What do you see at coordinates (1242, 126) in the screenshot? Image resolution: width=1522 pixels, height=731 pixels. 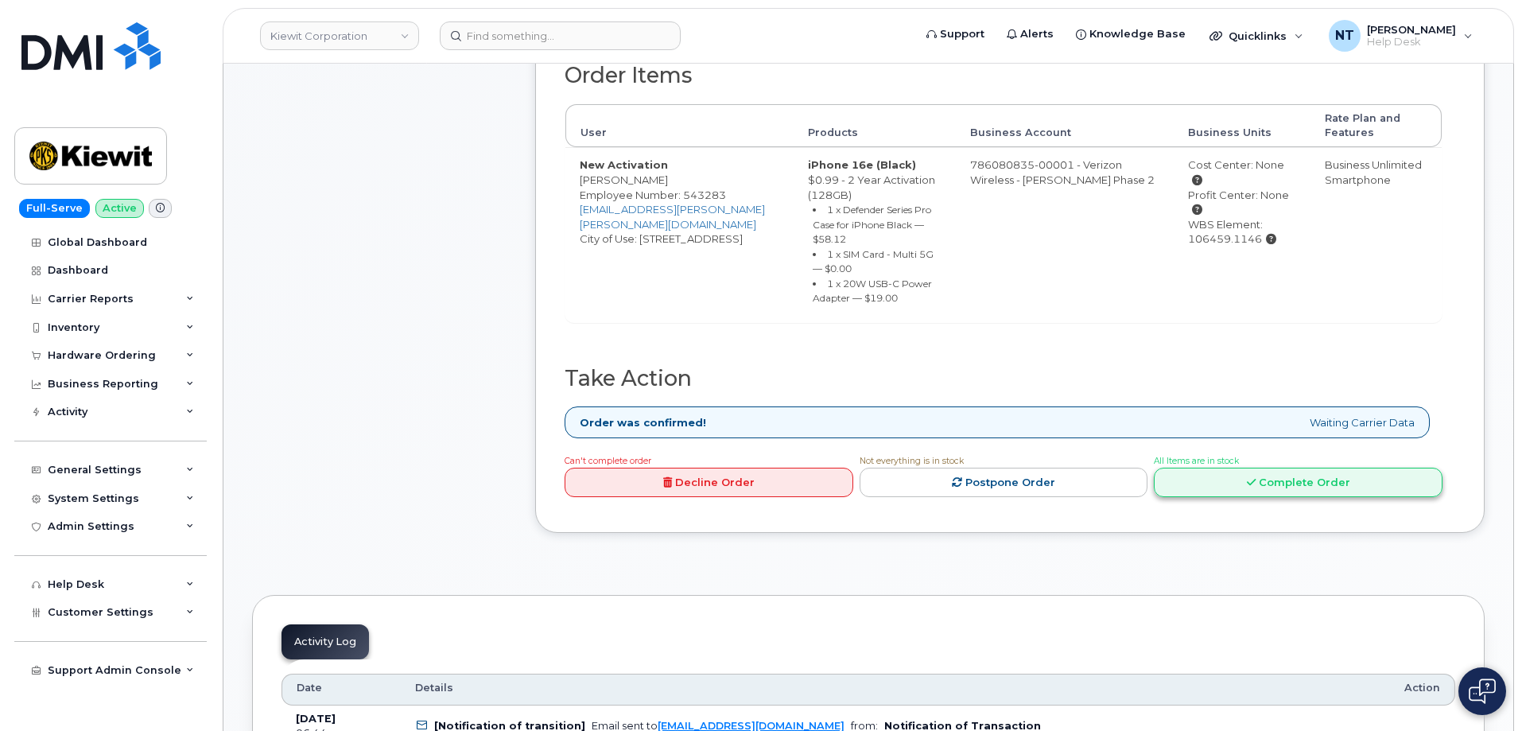 I see `th: Business Units` at bounding box center [1242, 126].